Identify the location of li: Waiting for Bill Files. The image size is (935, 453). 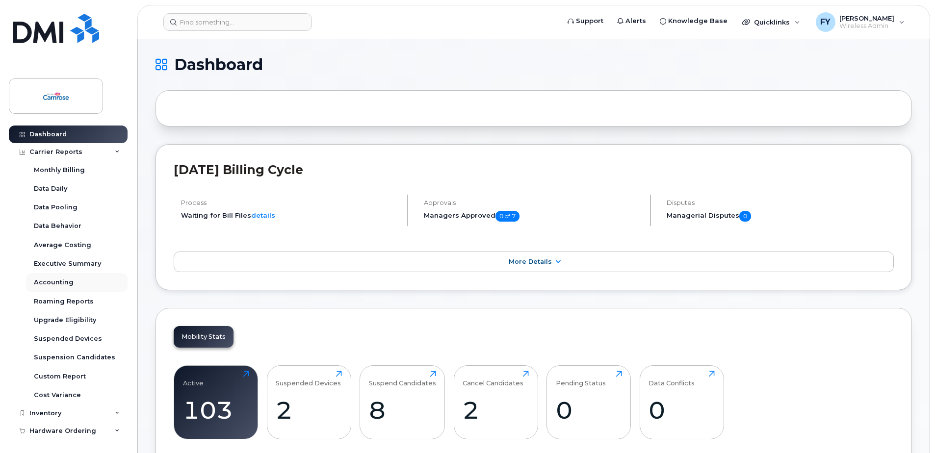
(290, 215).